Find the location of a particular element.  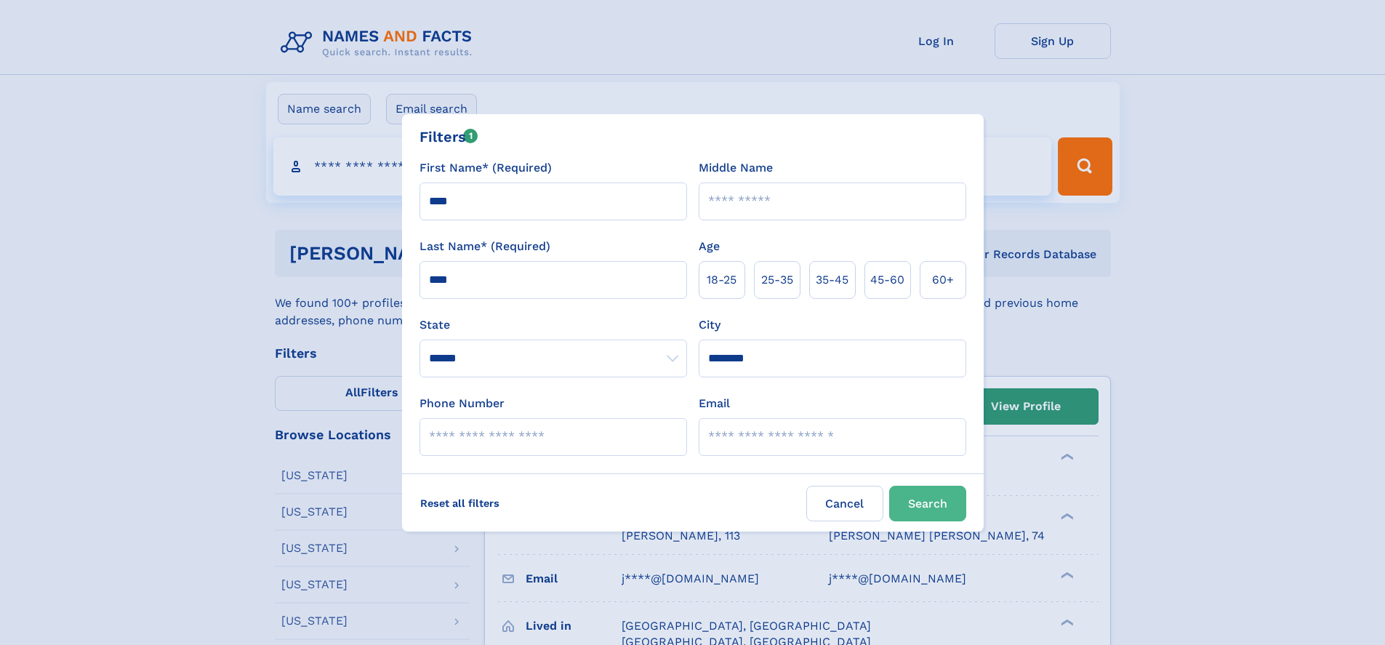

label: City is located at coordinates (710, 325).